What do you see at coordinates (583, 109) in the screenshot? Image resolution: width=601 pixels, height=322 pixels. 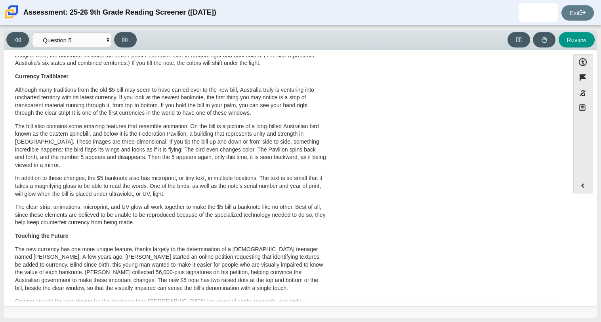 I see `button: Notepad` at bounding box center [583, 109].